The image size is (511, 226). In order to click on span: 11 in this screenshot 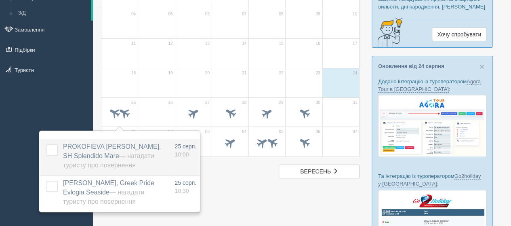, I will do `click(133, 44)`.